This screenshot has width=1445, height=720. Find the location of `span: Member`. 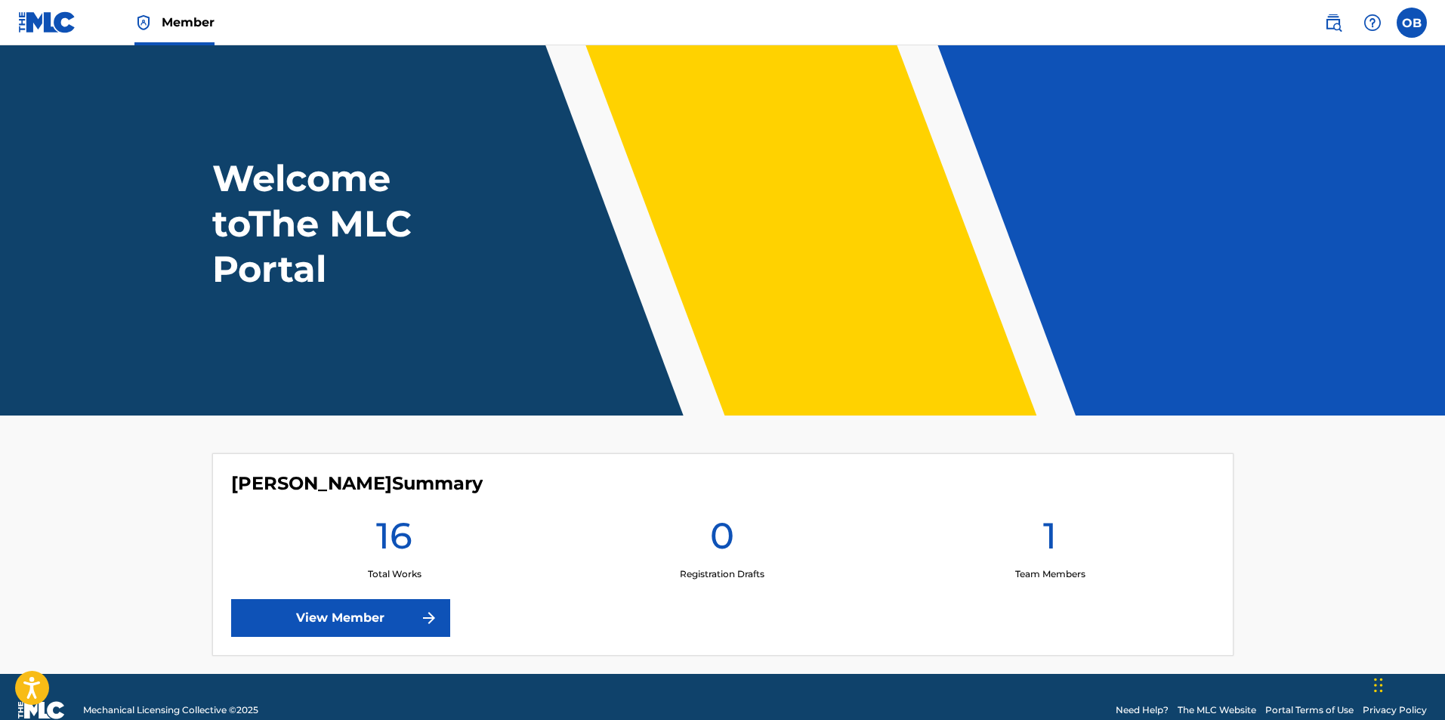

span: Member is located at coordinates (188, 22).